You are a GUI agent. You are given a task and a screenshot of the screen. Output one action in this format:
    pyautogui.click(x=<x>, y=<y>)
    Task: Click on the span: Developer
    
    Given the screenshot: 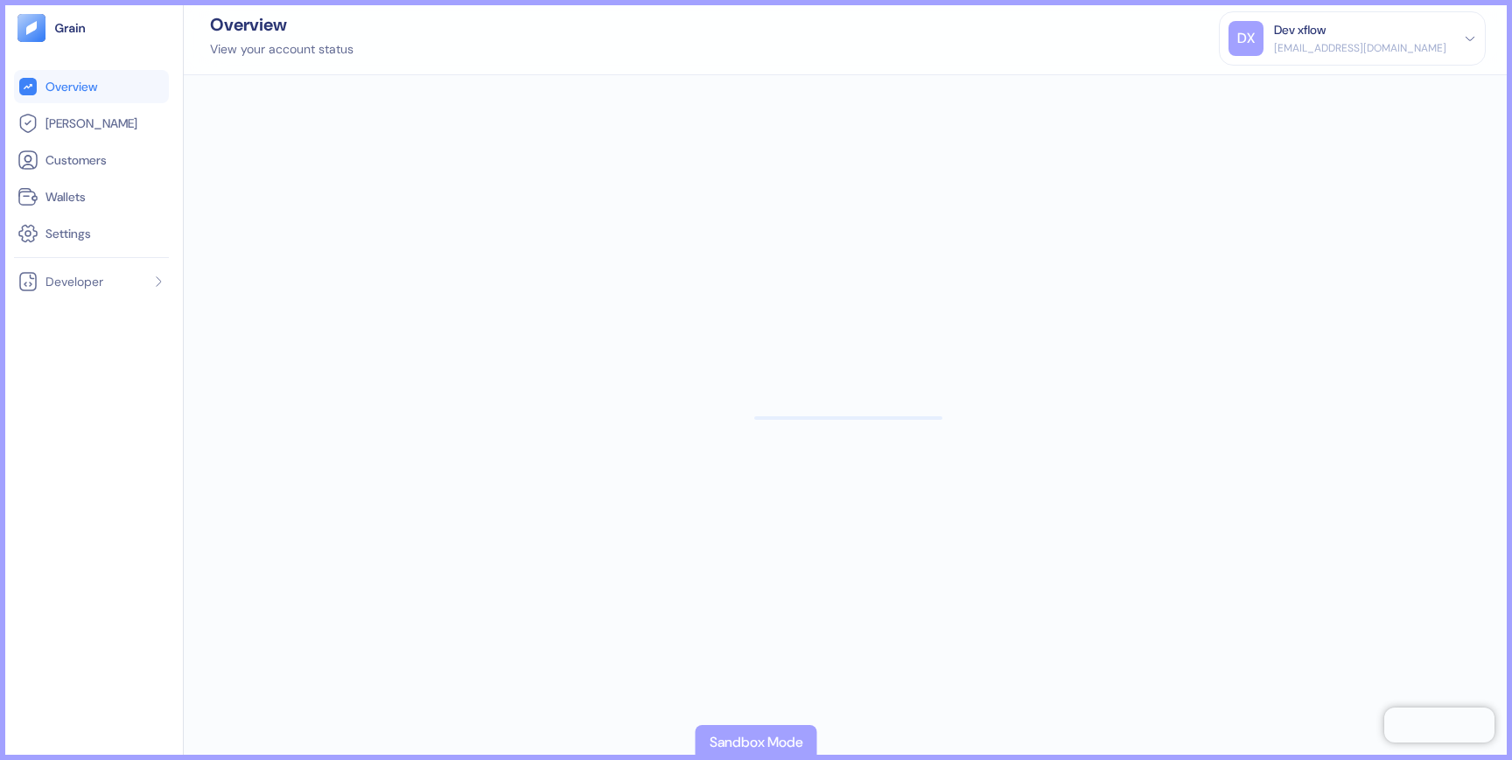 What is the action you would take?
    pyautogui.click(x=74, y=282)
    